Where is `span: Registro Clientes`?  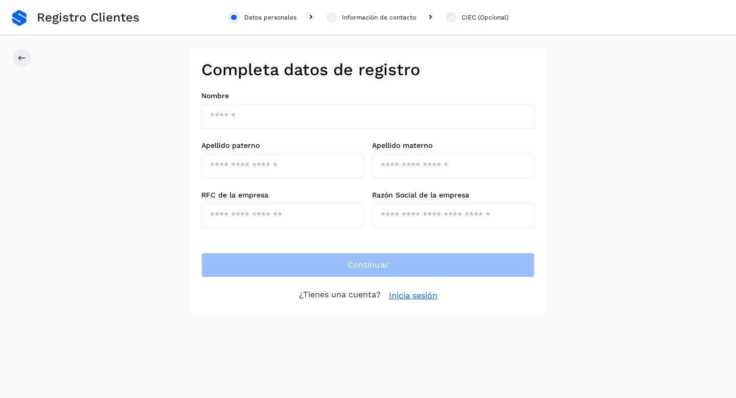
span: Registro Clientes is located at coordinates (88, 17).